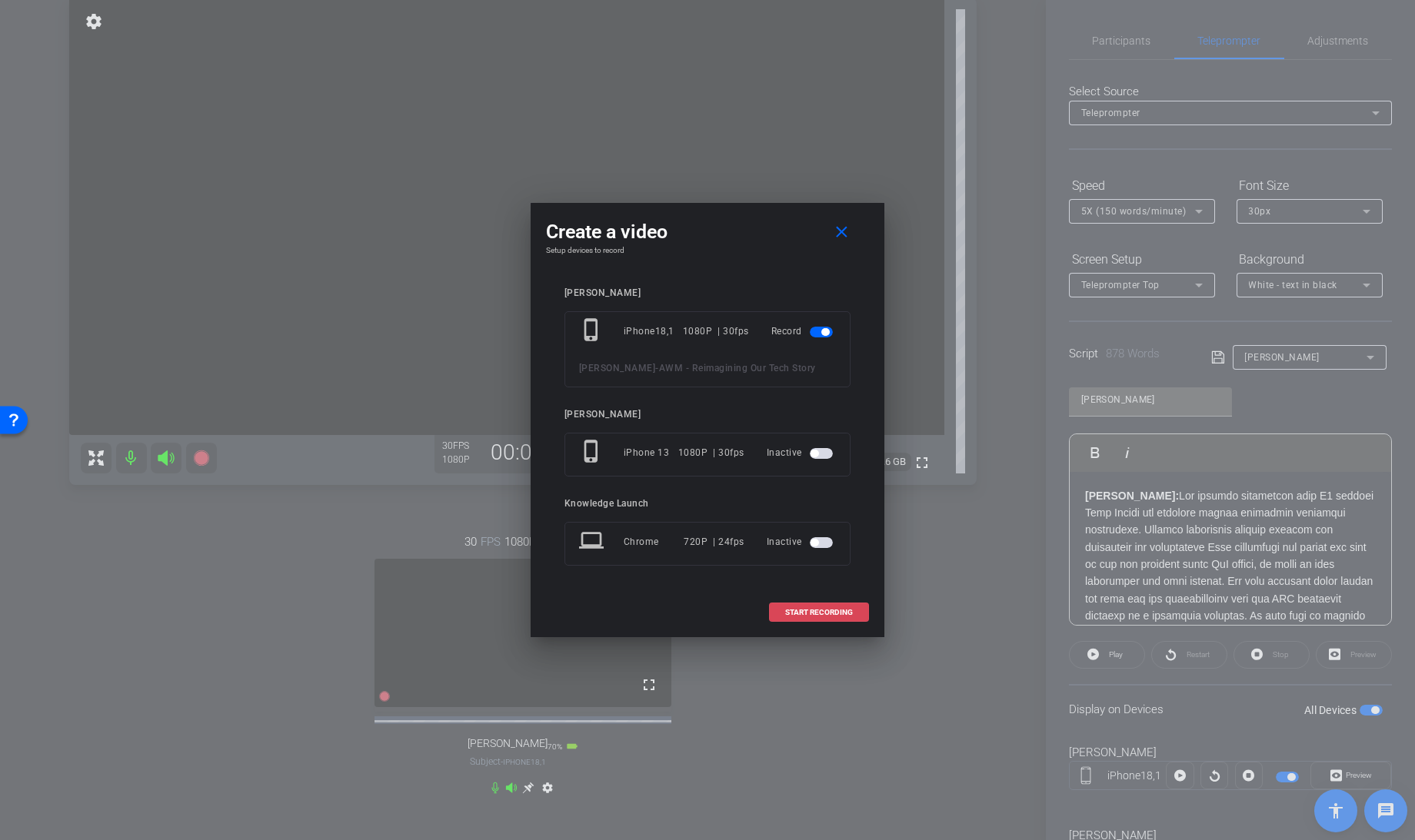 The width and height of the screenshot is (1415, 840). What do you see at coordinates (819, 612) in the screenshot?
I see `span: START RECORDING` at bounding box center [819, 612].